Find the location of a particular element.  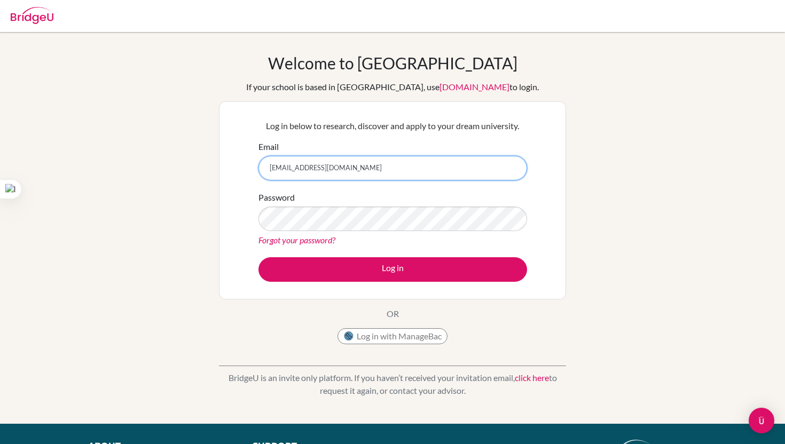

p: Log in below to research, discover and apply to your dream university. is located at coordinates (393, 126).